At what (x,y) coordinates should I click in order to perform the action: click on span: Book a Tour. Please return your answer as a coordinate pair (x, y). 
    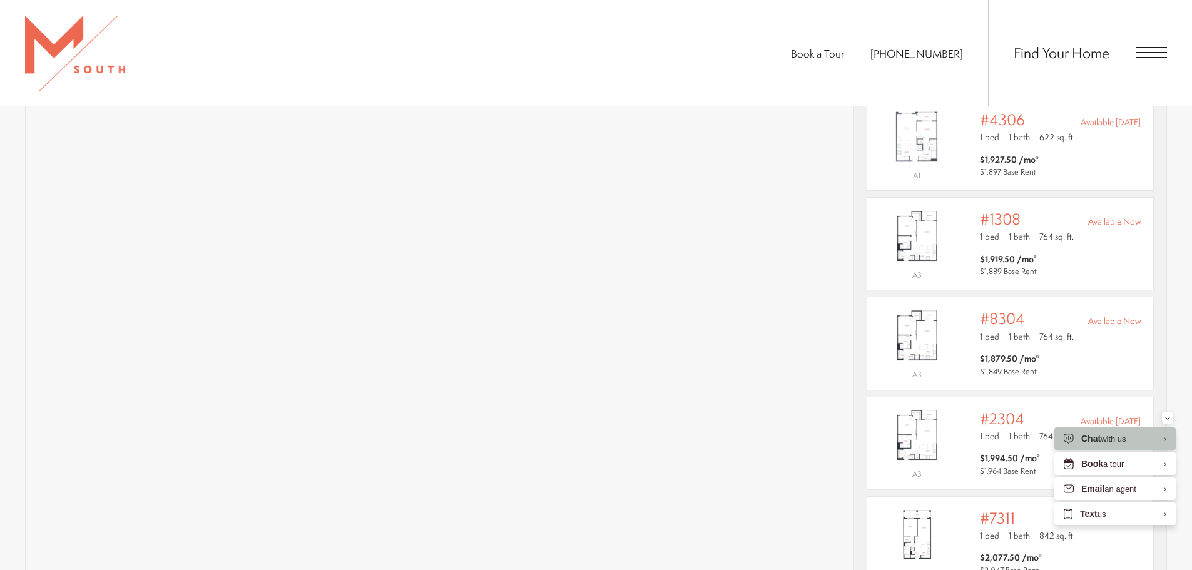
    Looking at the image, I should click on (818, 53).